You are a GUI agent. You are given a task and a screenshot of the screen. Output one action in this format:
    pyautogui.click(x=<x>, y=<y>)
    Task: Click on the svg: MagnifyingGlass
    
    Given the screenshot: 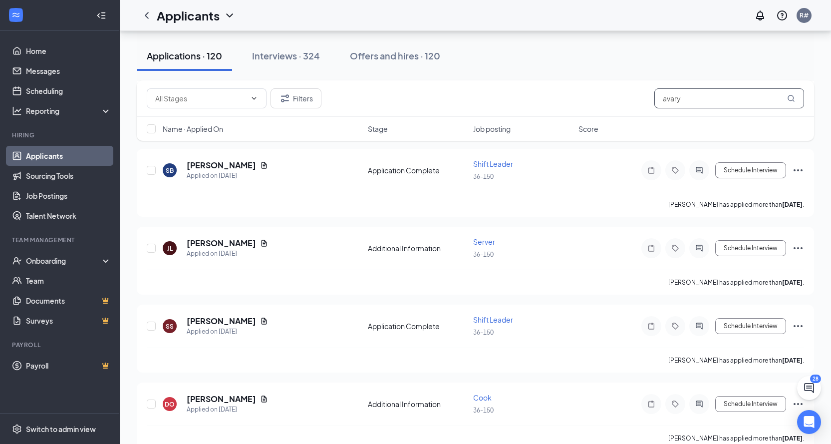 What is the action you would take?
    pyautogui.click(x=791, y=98)
    